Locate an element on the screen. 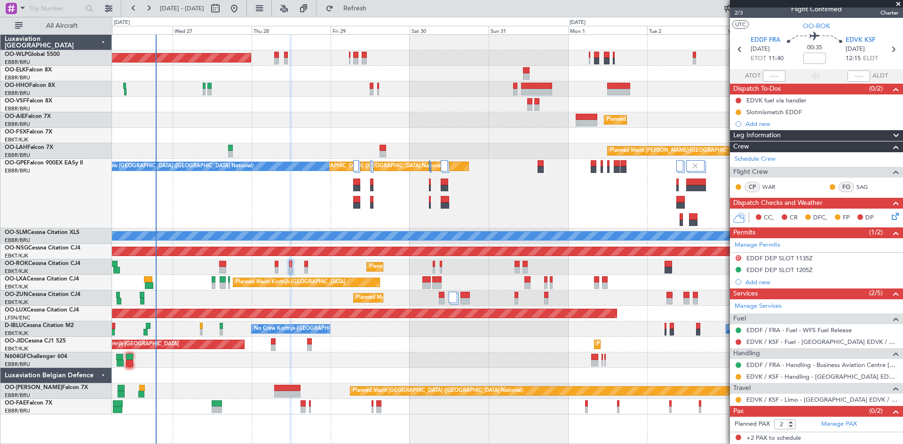 The height and width of the screenshot is (444, 903). div: Slotmismatch EDDF is located at coordinates (774, 112).